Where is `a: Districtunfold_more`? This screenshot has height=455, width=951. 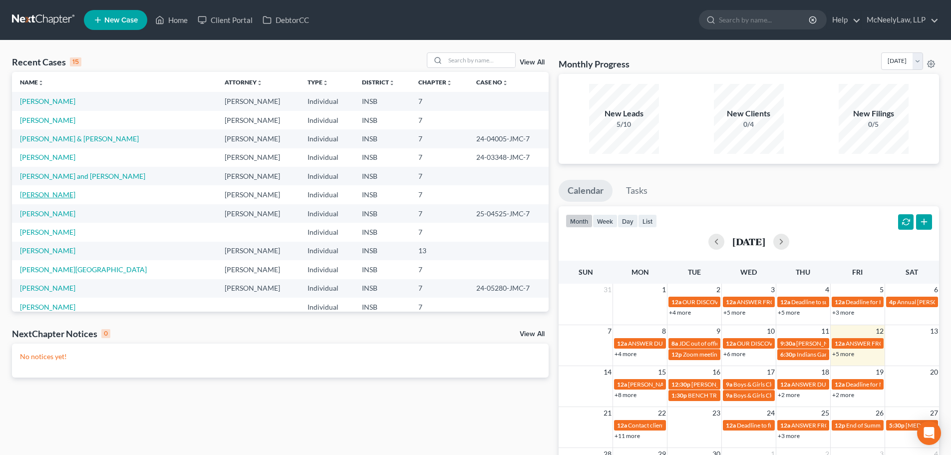
a: Districtunfold_more is located at coordinates (378, 82).